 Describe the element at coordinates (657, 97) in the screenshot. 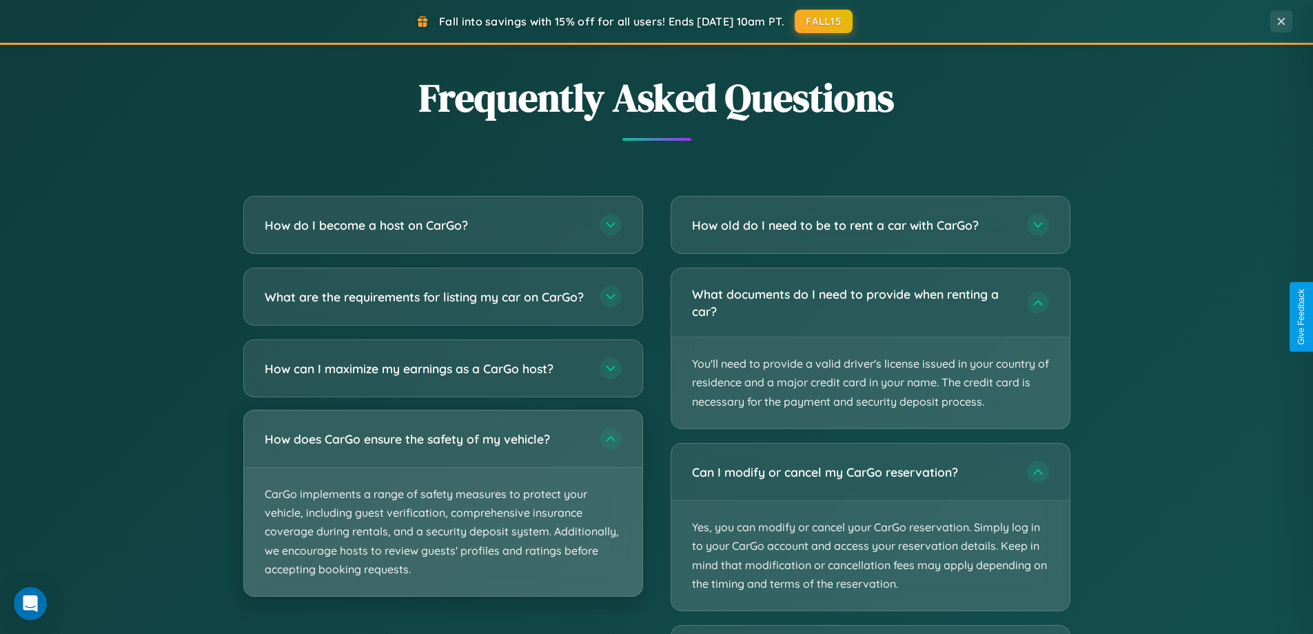

I see `h2: Frequently Asked Questions` at that location.